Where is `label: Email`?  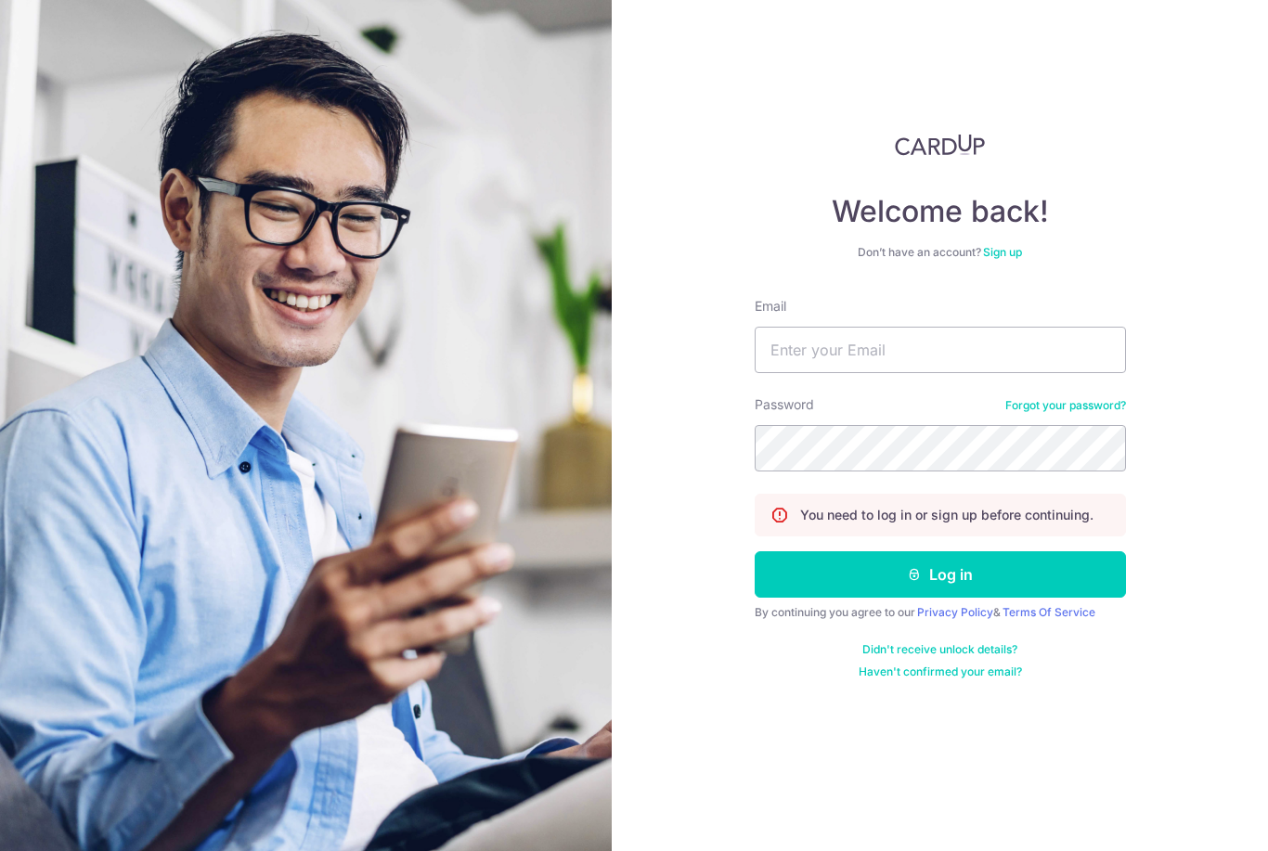 label: Email is located at coordinates (770, 306).